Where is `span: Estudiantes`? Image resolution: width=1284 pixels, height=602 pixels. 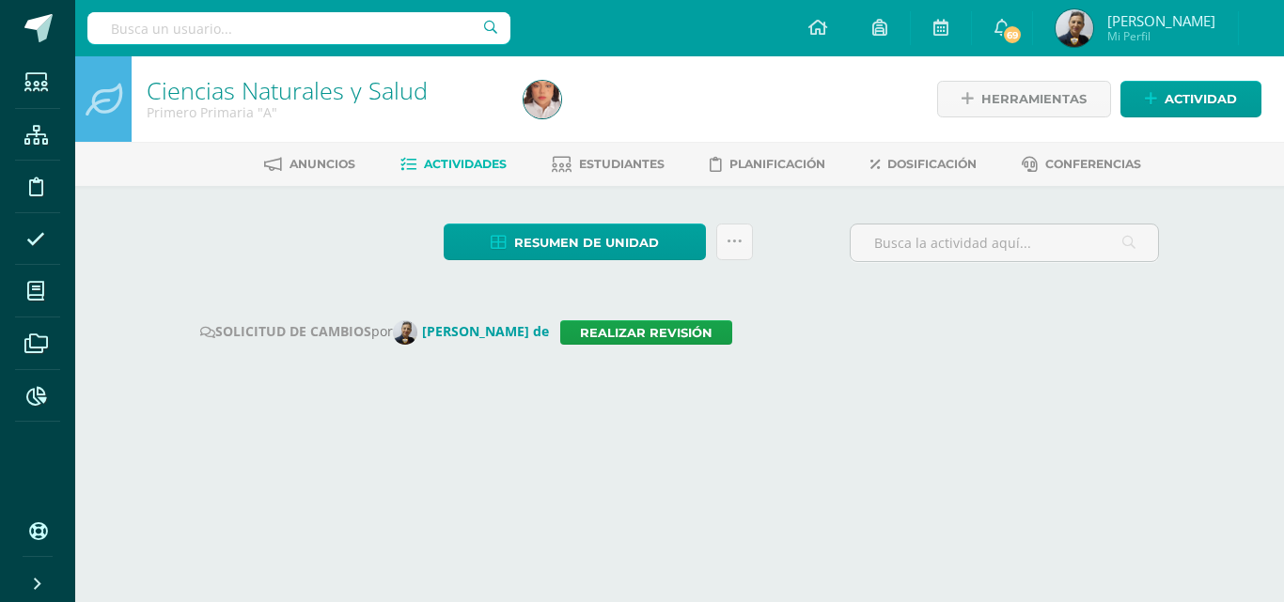 span: Estudiantes is located at coordinates (621, 164).